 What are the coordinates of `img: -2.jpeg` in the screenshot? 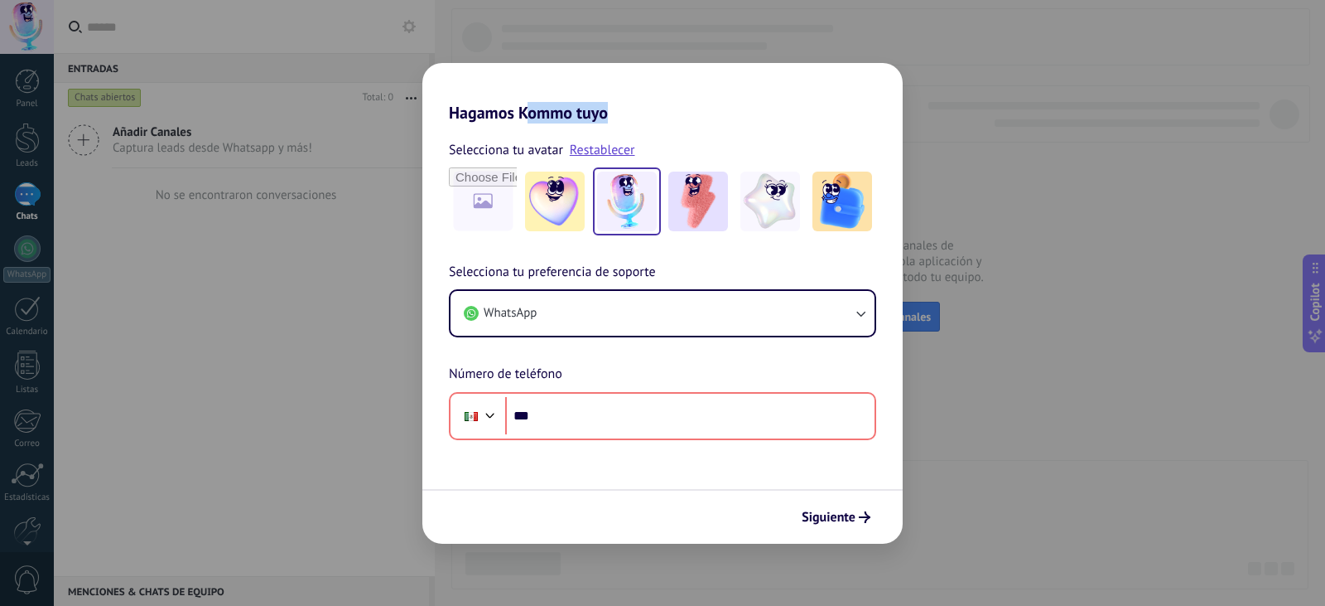 It's located at (627, 201).